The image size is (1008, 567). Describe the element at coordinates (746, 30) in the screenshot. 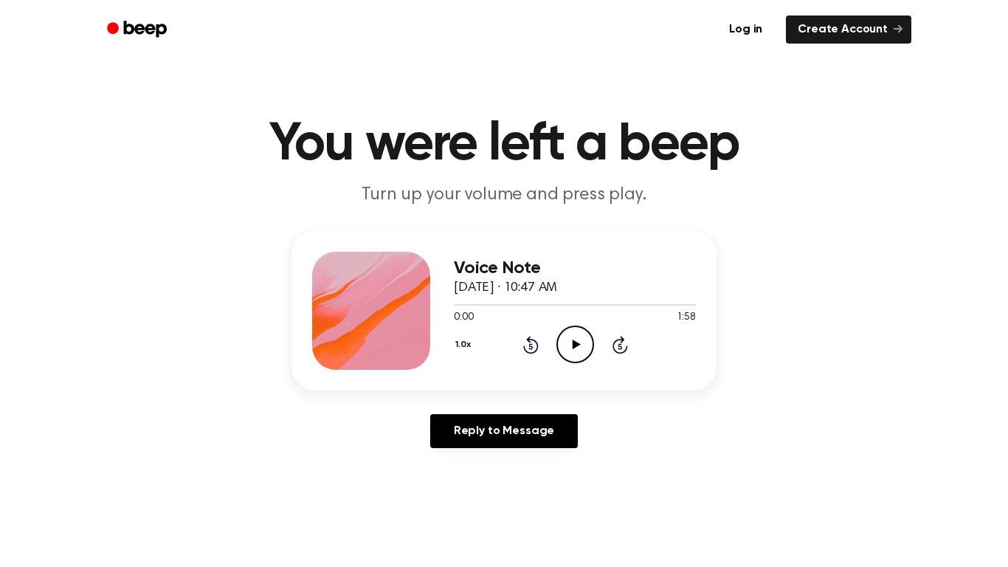

I see `a: Log in` at that location.